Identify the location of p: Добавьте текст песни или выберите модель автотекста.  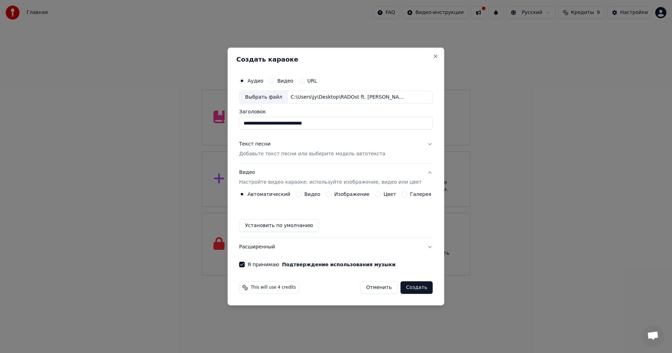
(312, 154).